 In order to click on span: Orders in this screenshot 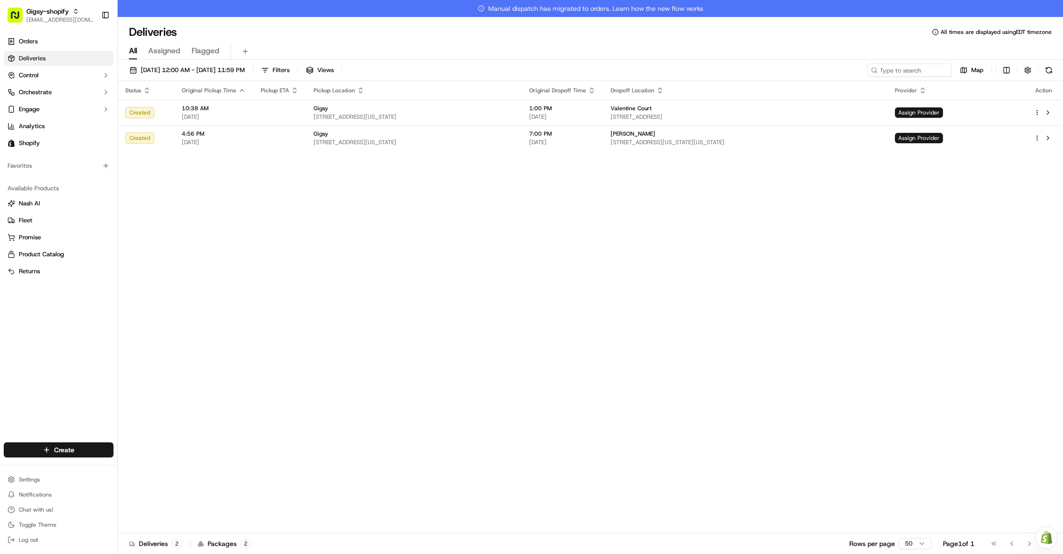, I will do `click(28, 41)`.